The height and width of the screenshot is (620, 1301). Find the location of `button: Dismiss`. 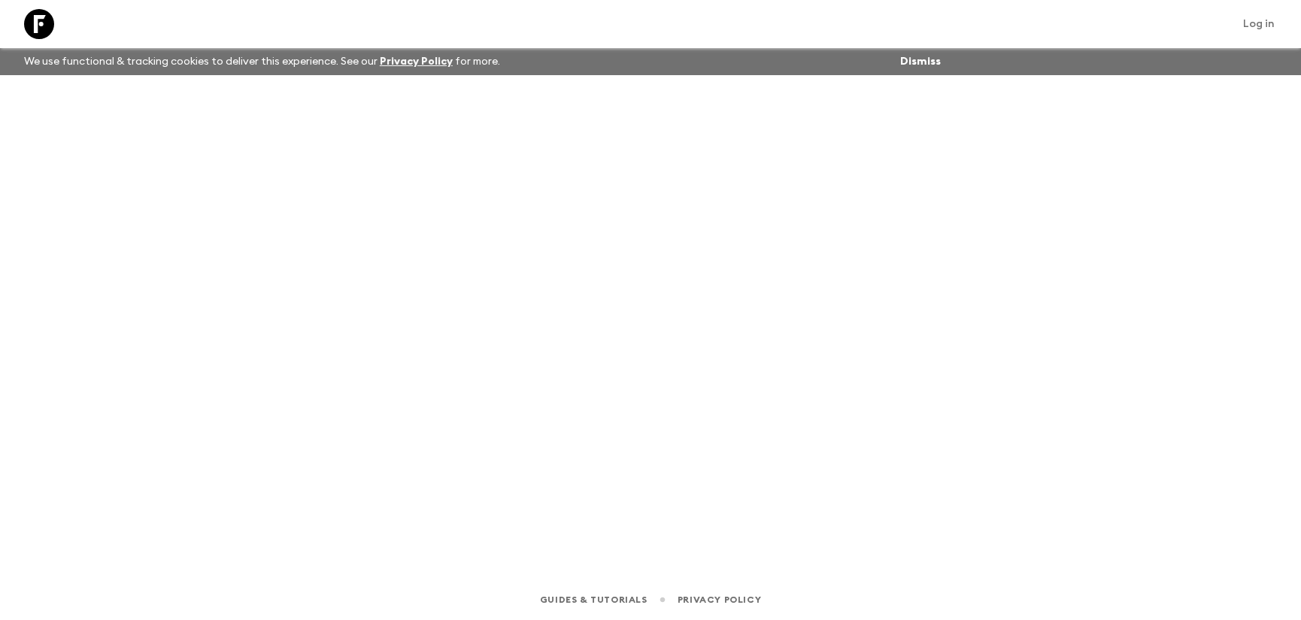

button: Dismiss is located at coordinates (921, 62).